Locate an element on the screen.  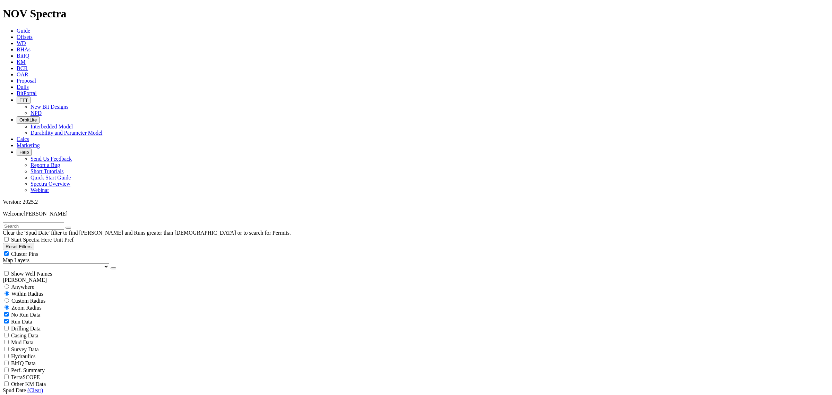
span: Guide is located at coordinates (23, 31).